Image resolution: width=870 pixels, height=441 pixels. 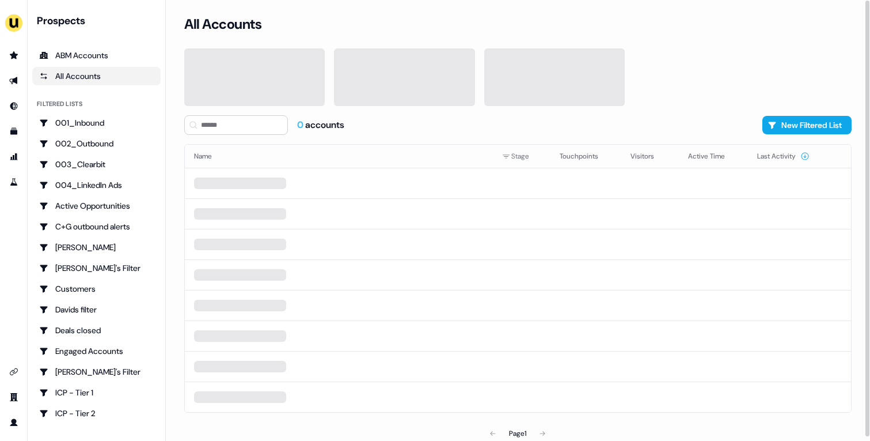 What do you see at coordinates (96, 206) in the screenshot?
I see `a: Go to Active Opportunities` at bounding box center [96, 206].